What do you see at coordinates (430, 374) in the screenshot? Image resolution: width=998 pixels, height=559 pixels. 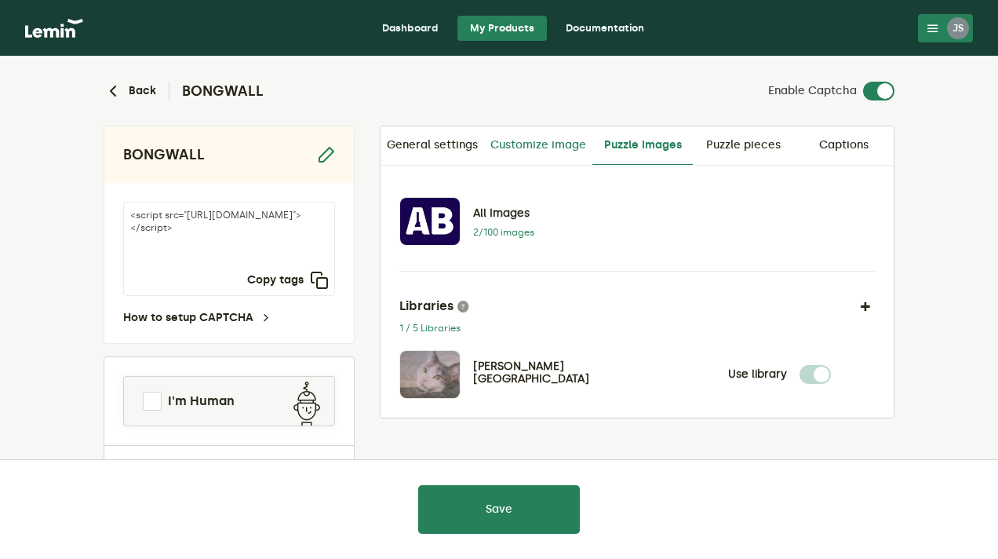 I see `img: Lemin Curated Library` at bounding box center [430, 374].